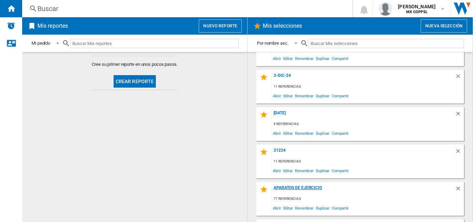 The image size is (473, 222). Describe the element at coordinates (363, 78) in the screenshot. I see `div: 3-dic-24` at that location.